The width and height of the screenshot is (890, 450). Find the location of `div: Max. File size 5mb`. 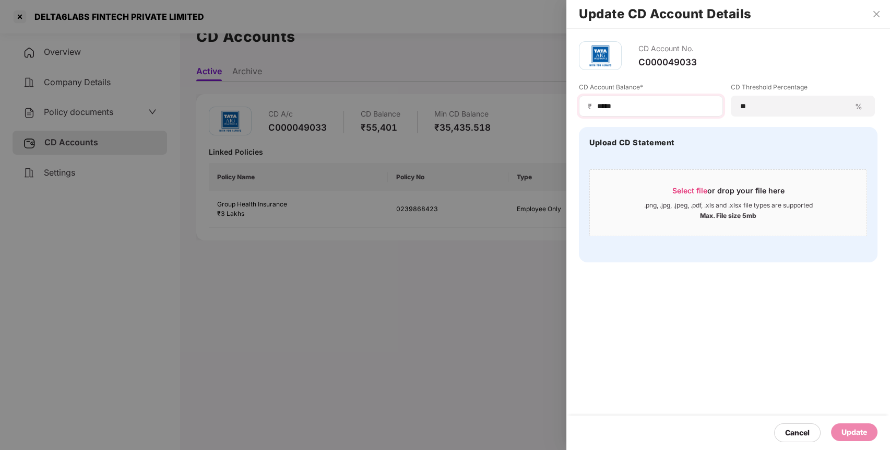

div: Max. File size 5mb is located at coordinates (728, 215).